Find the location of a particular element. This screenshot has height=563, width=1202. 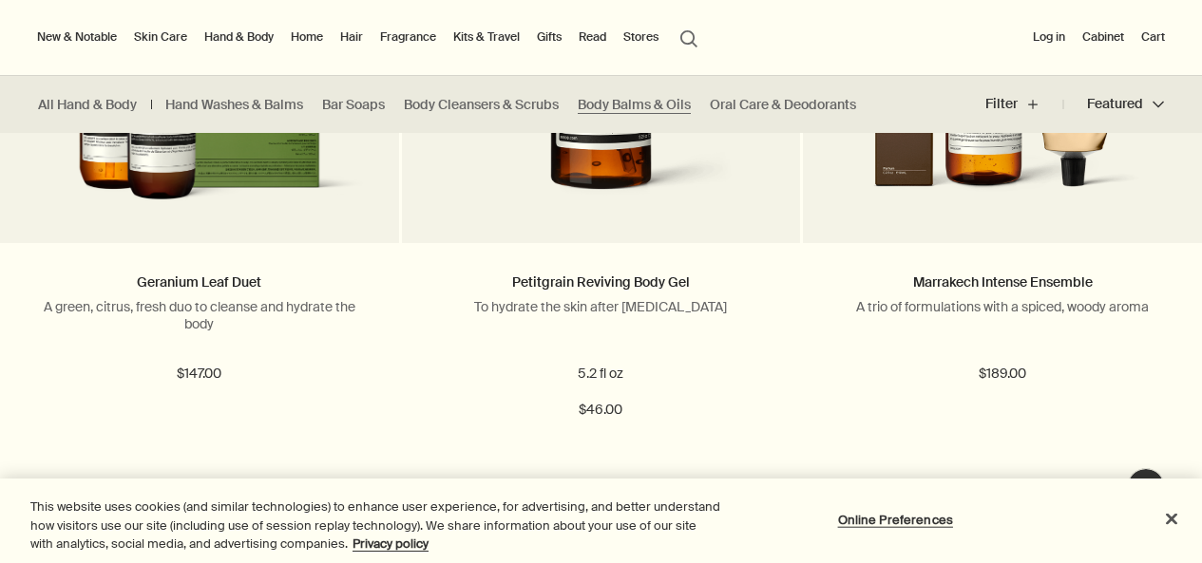

span: $46.00 is located at coordinates (601, 410).